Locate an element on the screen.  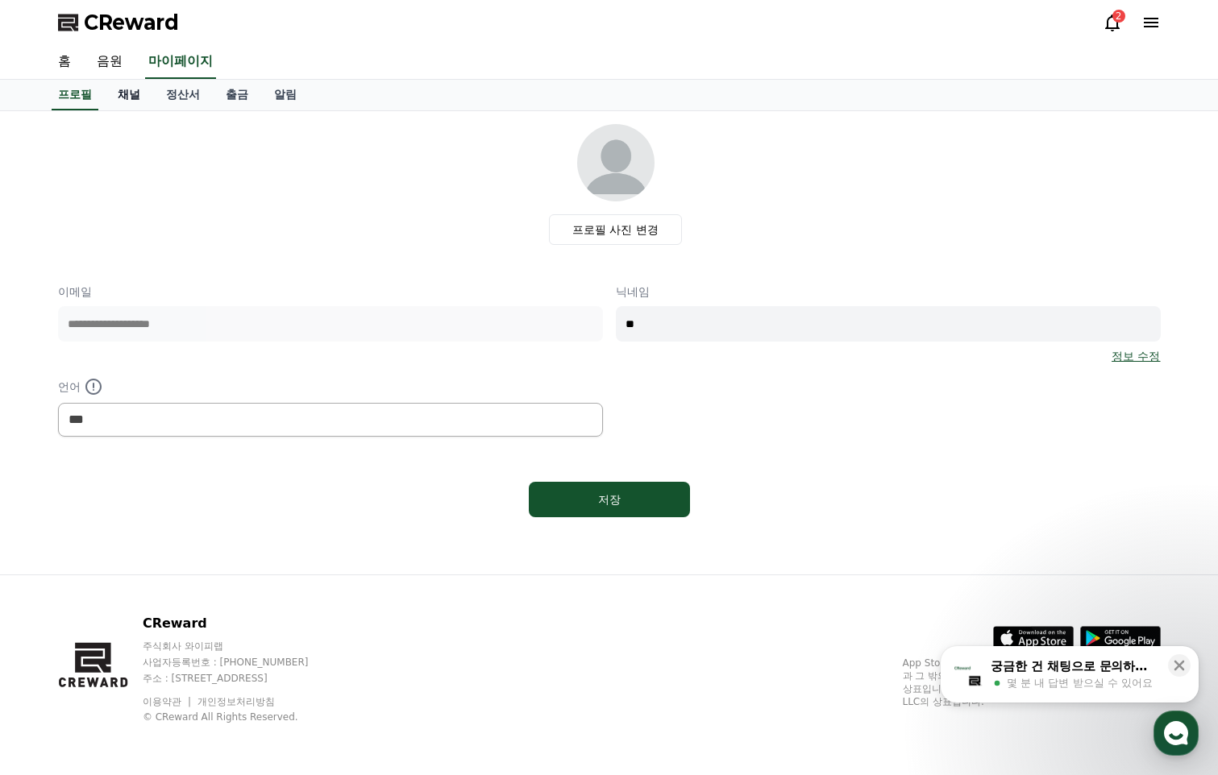
div: 저장 is located at coordinates (609, 500).